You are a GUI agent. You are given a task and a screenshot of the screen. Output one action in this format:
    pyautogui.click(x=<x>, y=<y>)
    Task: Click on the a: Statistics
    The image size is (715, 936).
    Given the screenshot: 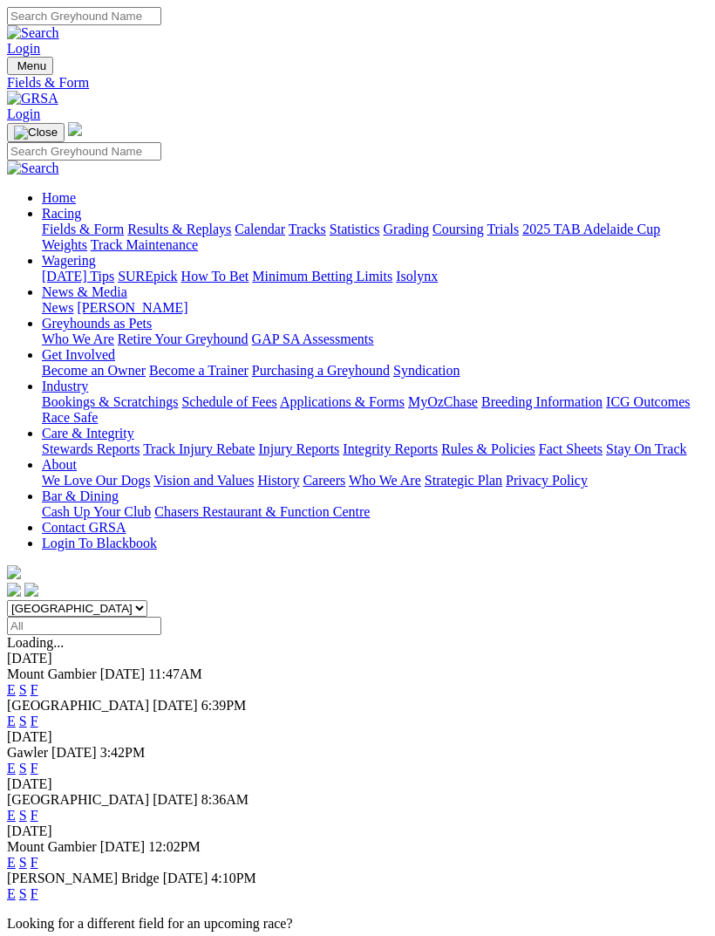 What is the action you would take?
    pyautogui.click(x=355, y=228)
    